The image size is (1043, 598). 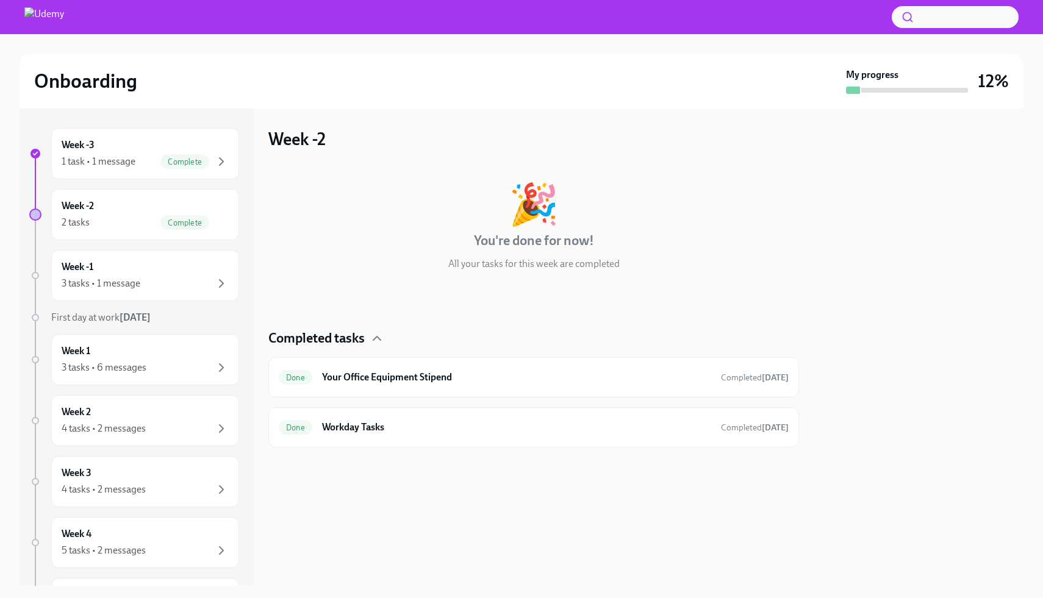 What do you see at coordinates (76, 534) in the screenshot?
I see `h6: Week 4` at bounding box center [76, 534].